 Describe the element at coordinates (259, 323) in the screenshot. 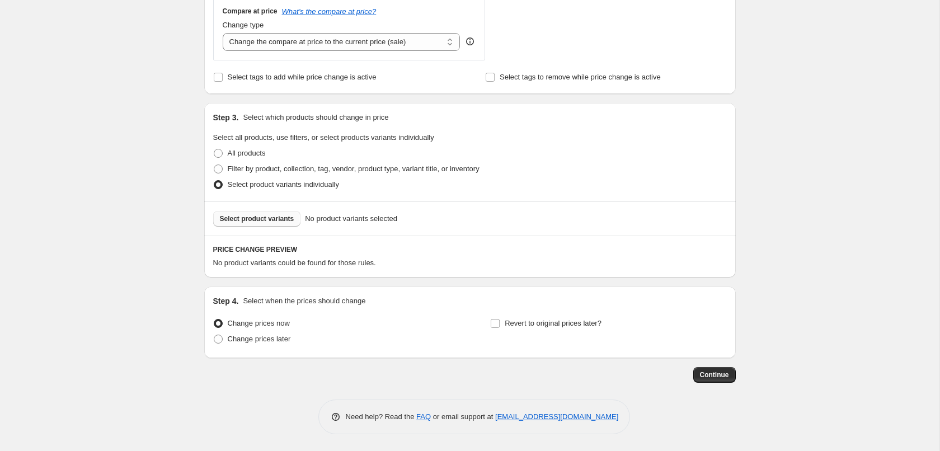

I see `span: Change prices now` at that location.